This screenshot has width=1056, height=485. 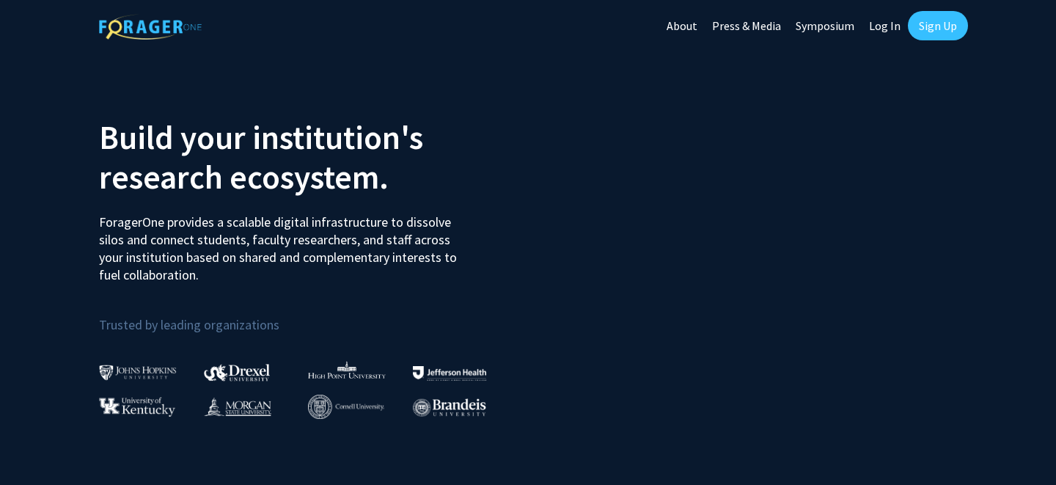 I want to click on img: Cornell University, so click(x=346, y=406).